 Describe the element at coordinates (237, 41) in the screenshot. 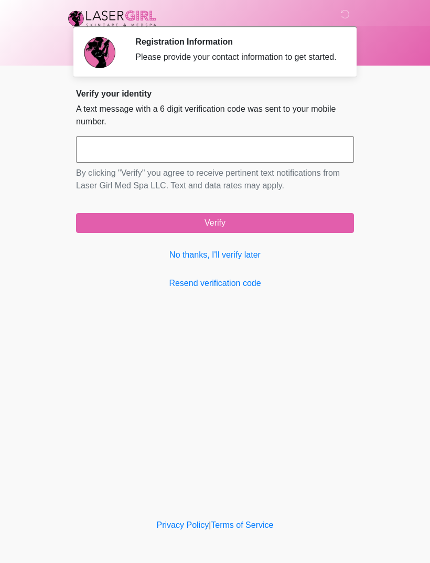

I see `h2: Registration Information` at that location.